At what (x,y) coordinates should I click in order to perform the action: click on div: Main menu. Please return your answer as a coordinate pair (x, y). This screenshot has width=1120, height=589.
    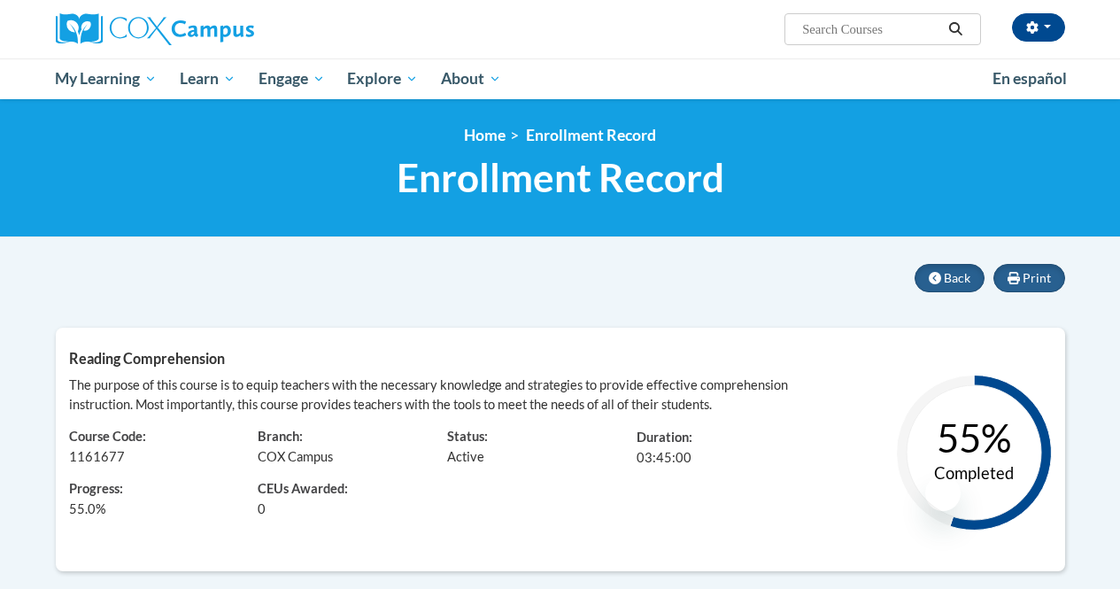
    Looking at the image, I should click on (561, 79).